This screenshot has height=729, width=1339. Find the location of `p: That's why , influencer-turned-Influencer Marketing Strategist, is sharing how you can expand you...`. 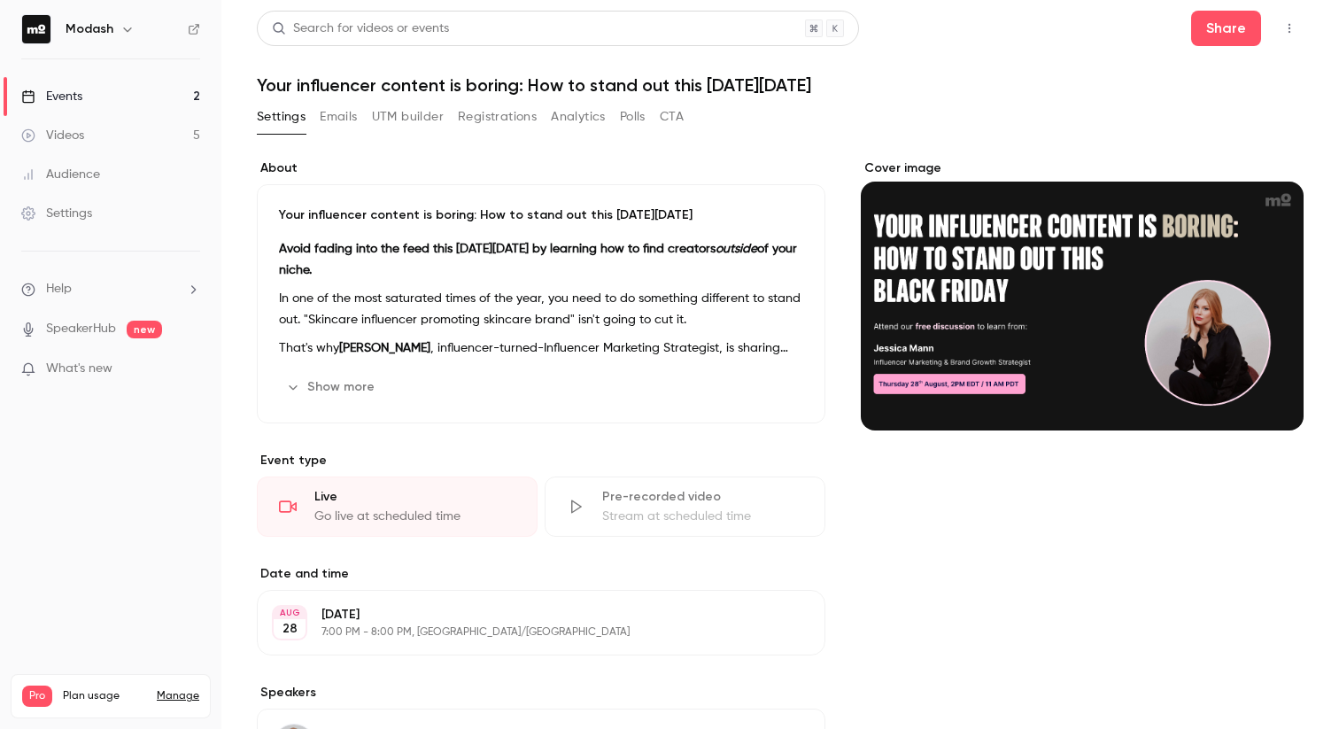

p: That's why , influencer-turned-Influencer Marketing Strategist, is sharing how you can expand you... is located at coordinates (541, 348).